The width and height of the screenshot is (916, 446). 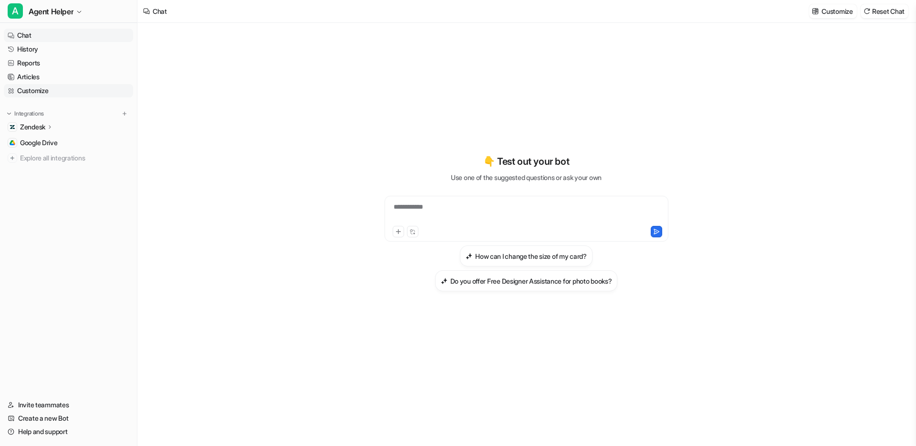 I want to click on button: Emoji picker, so click(x=34, y=316).